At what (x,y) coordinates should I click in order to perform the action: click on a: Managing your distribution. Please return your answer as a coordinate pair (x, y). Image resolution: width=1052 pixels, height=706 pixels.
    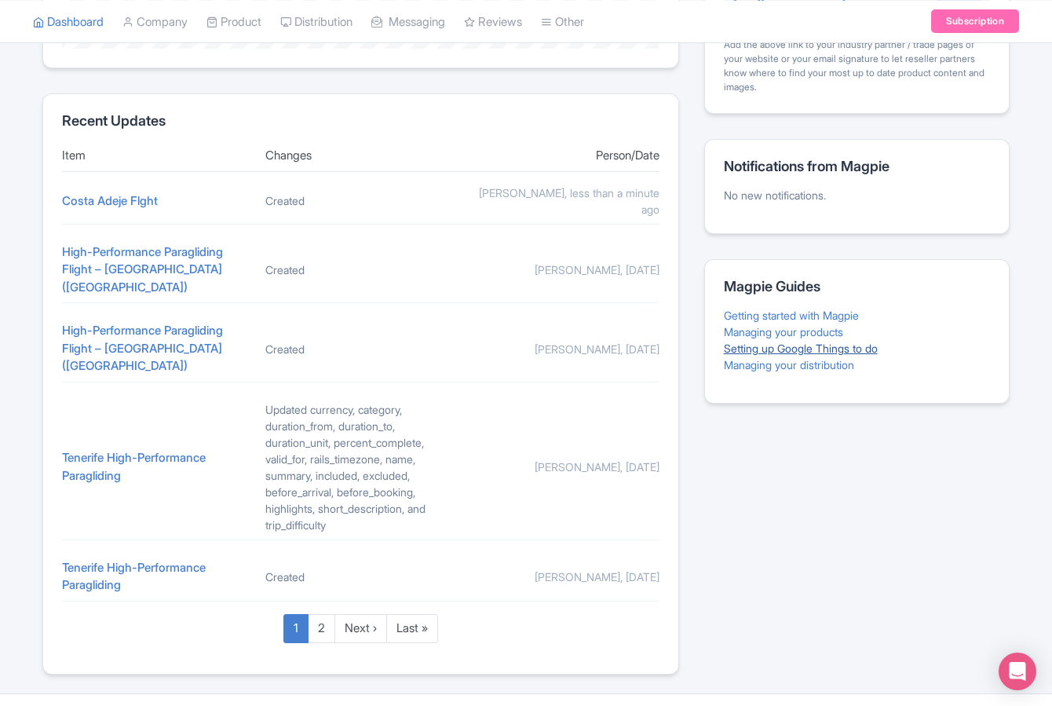
    Looking at the image, I should click on (789, 364).